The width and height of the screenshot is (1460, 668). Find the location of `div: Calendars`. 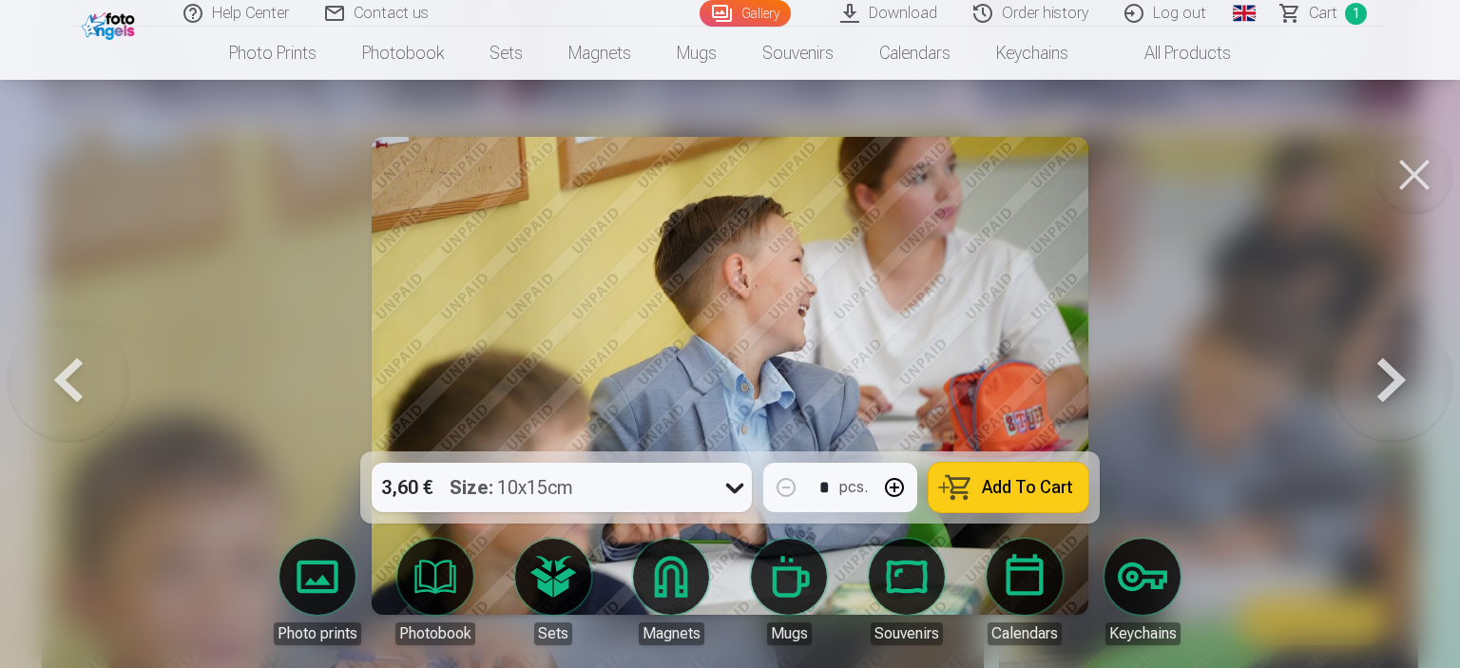

div: Calendars is located at coordinates (1024, 634).